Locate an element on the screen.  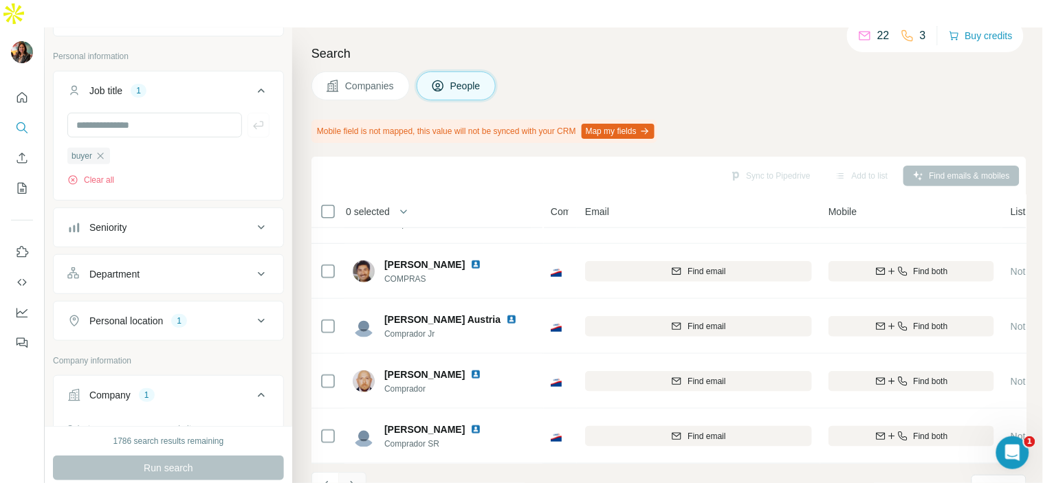
span: Comprador Jr is located at coordinates (459, 334).